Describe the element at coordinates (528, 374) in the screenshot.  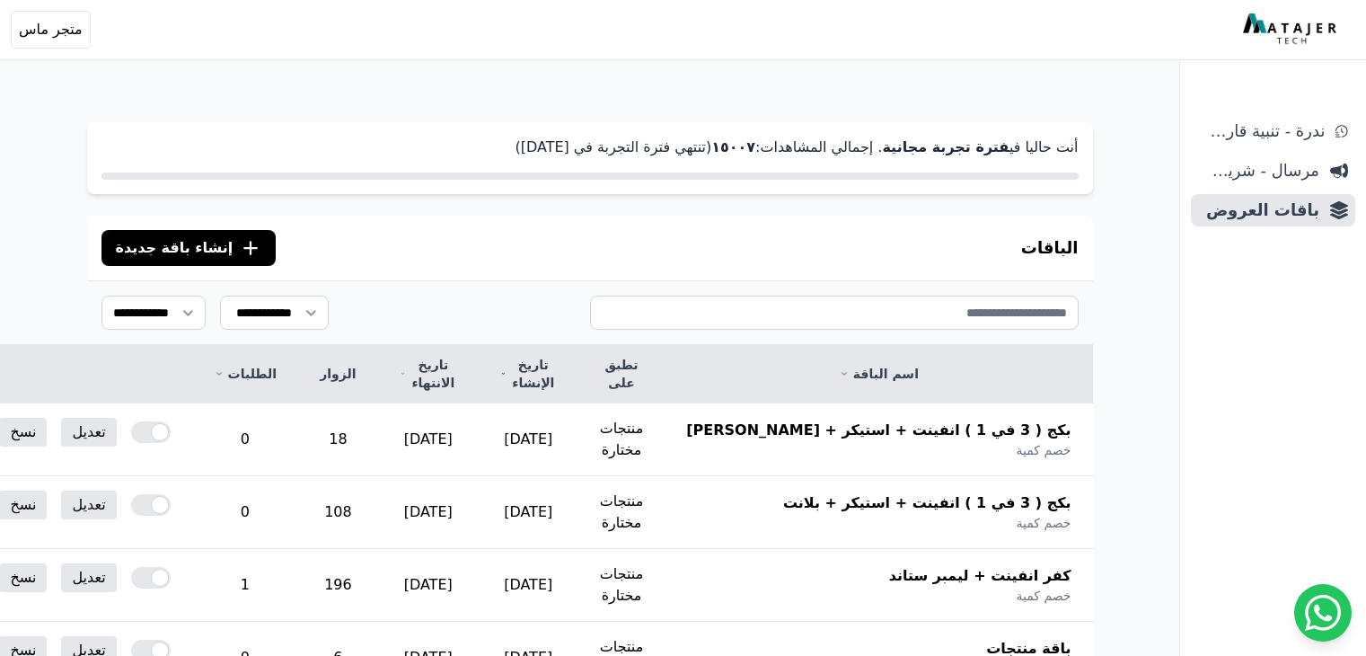
I see `a: تاريخ الإنشاء` at that location.